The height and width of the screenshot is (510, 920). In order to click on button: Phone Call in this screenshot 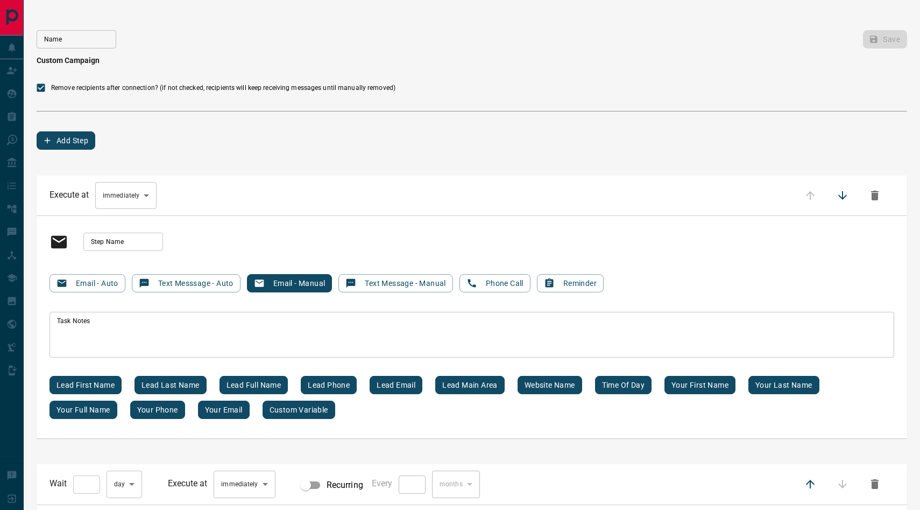, I will do `click(495, 283)`.